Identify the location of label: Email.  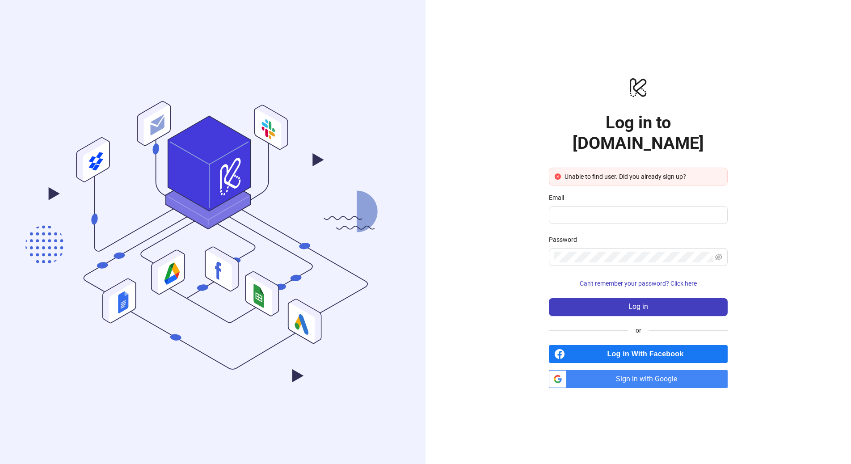
(559, 198).